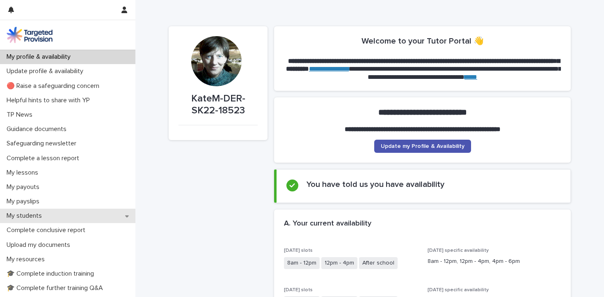 The width and height of the screenshot is (604, 297). What do you see at coordinates (495, 261) in the screenshot?
I see `p: 8am - 12pm, 12pm - 4pm, 4pm - 6pm` at bounding box center [495, 261].